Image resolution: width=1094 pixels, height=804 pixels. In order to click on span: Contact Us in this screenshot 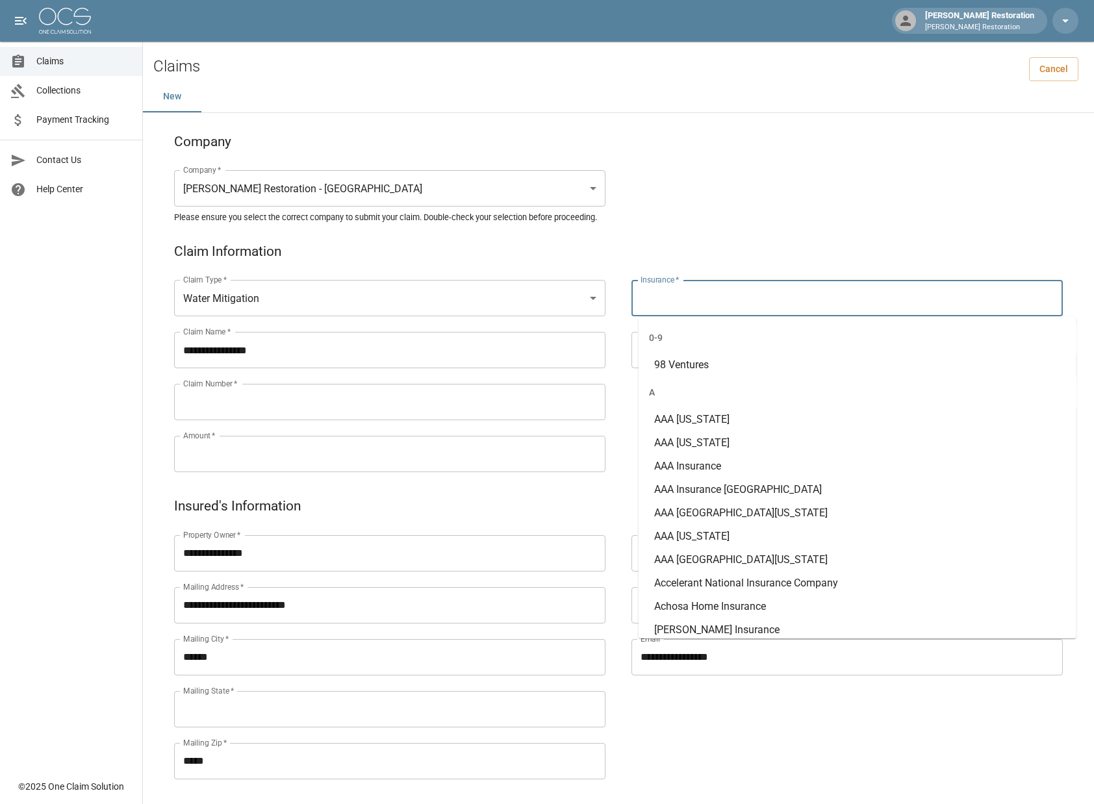, I will do `click(84, 160)`.